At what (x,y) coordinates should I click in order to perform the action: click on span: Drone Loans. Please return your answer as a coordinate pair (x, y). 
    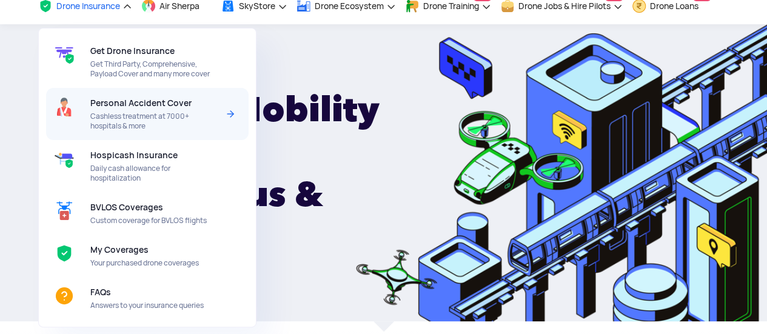
    Looking at the image, I should click on (674, 6).